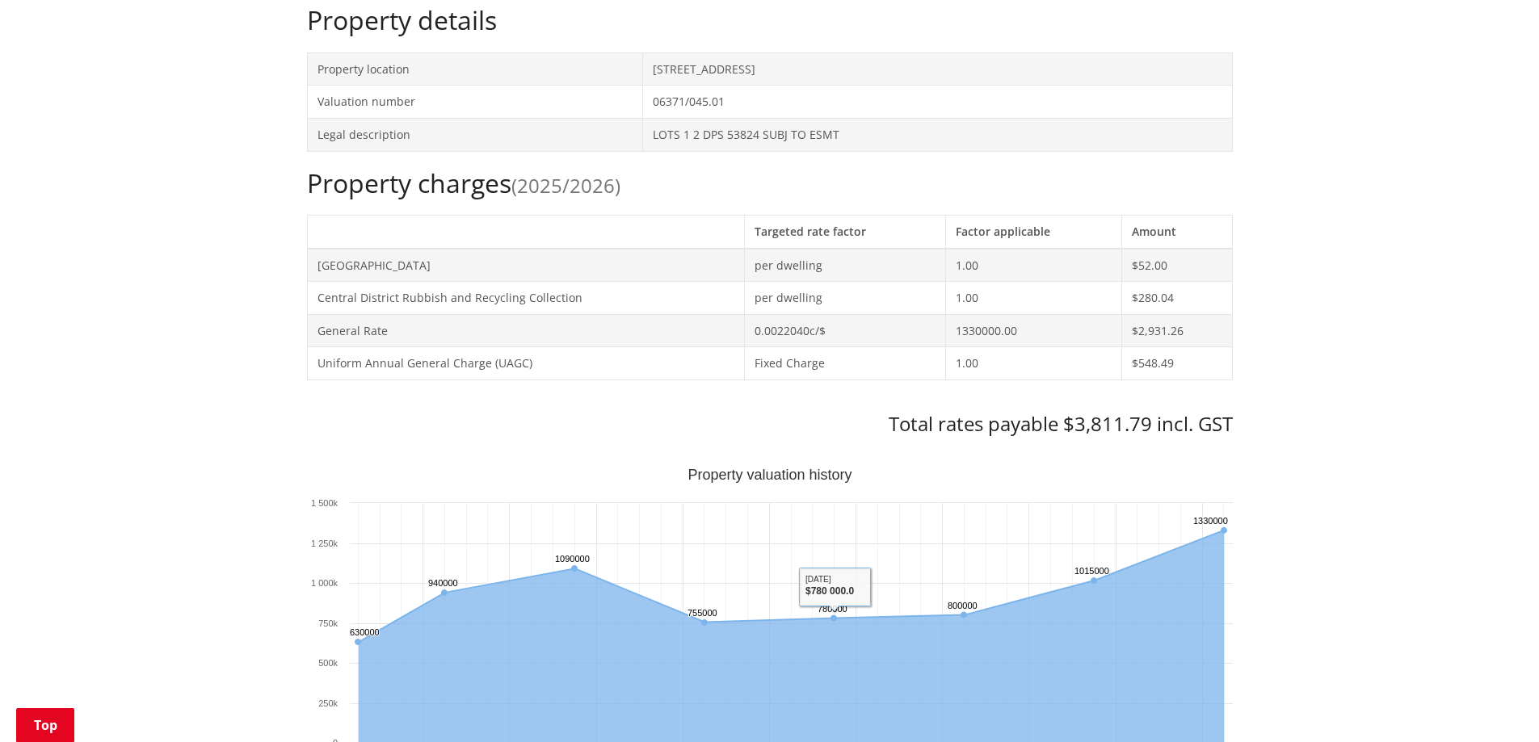 The height and width of the screenshot is (742, 1539). Describe the element at coordinates (444, 593) in the screenshot. I see `path: Friday, Jun 30, 12:00, 940,000. Capital Value.` at that location.